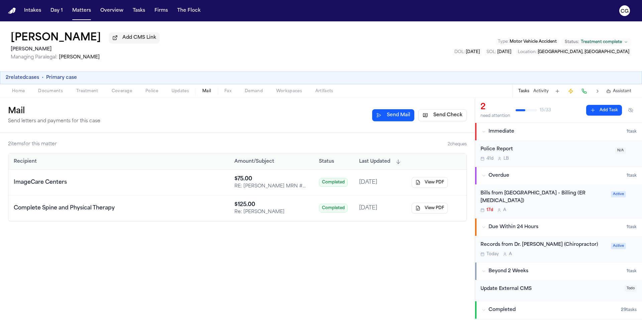  Describe the element at coordinates (558, 272) in the screenshot. I see `button: Beyond 2 Weeks1task` at that location.